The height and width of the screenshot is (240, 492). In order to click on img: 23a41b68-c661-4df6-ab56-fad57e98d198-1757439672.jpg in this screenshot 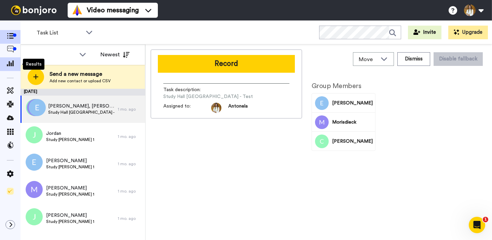, I will do `click(216, 108)`.